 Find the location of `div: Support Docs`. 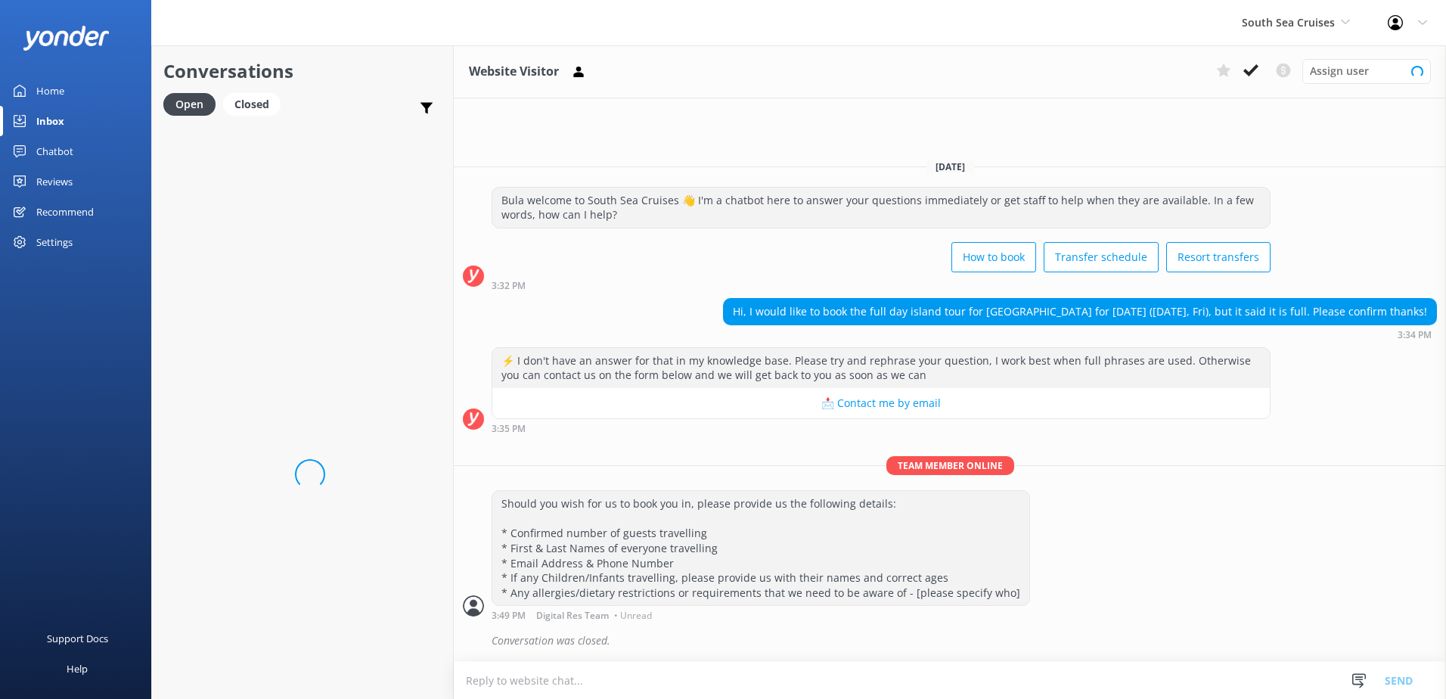

div: Support Docs is located at coordinates (77, 638).